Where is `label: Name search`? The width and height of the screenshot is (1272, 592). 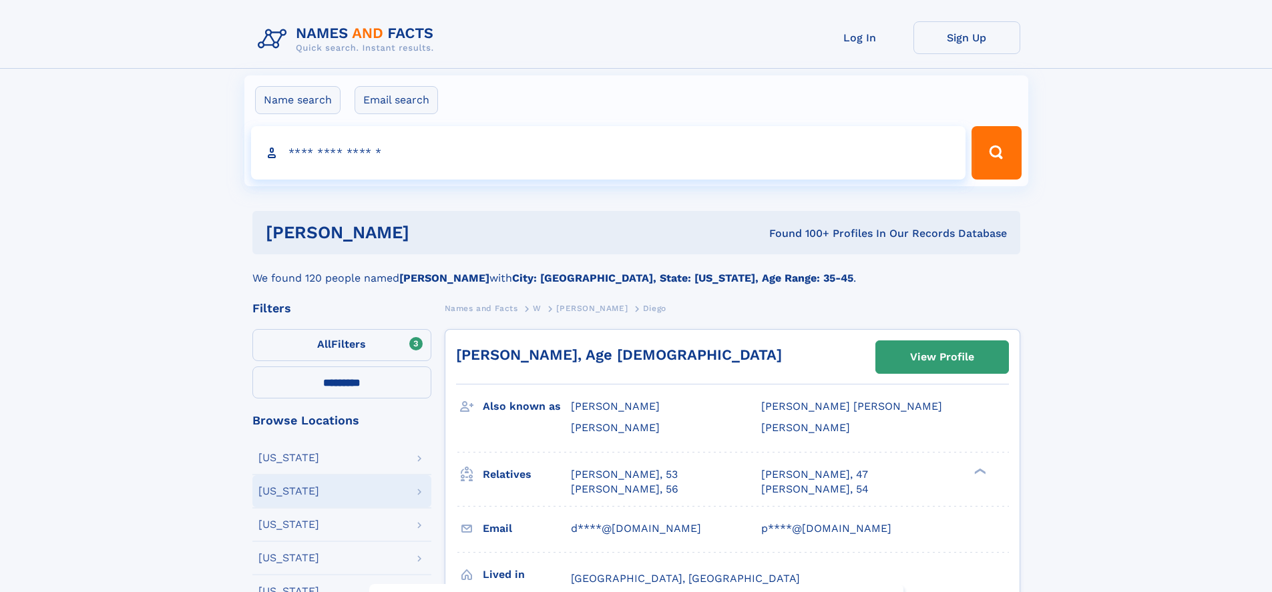
label: Name search is located at coordinates (298, 100).